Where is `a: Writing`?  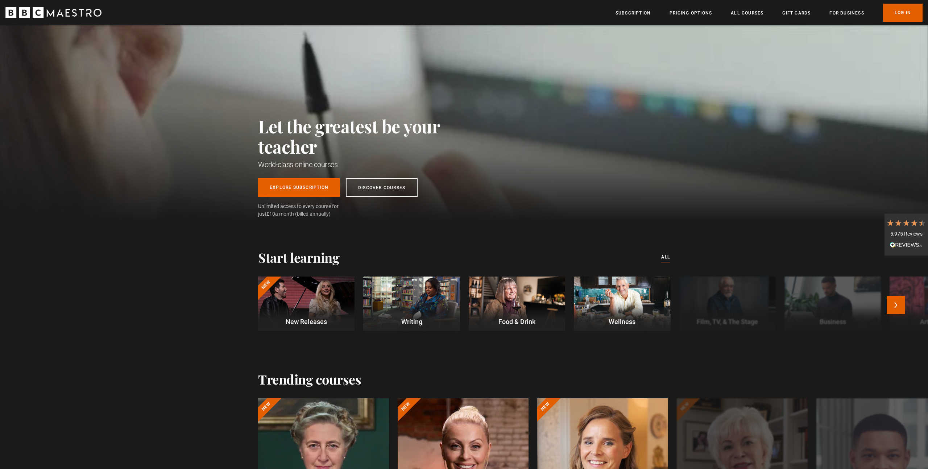
a: Writing is located at coordinates (412, 304).